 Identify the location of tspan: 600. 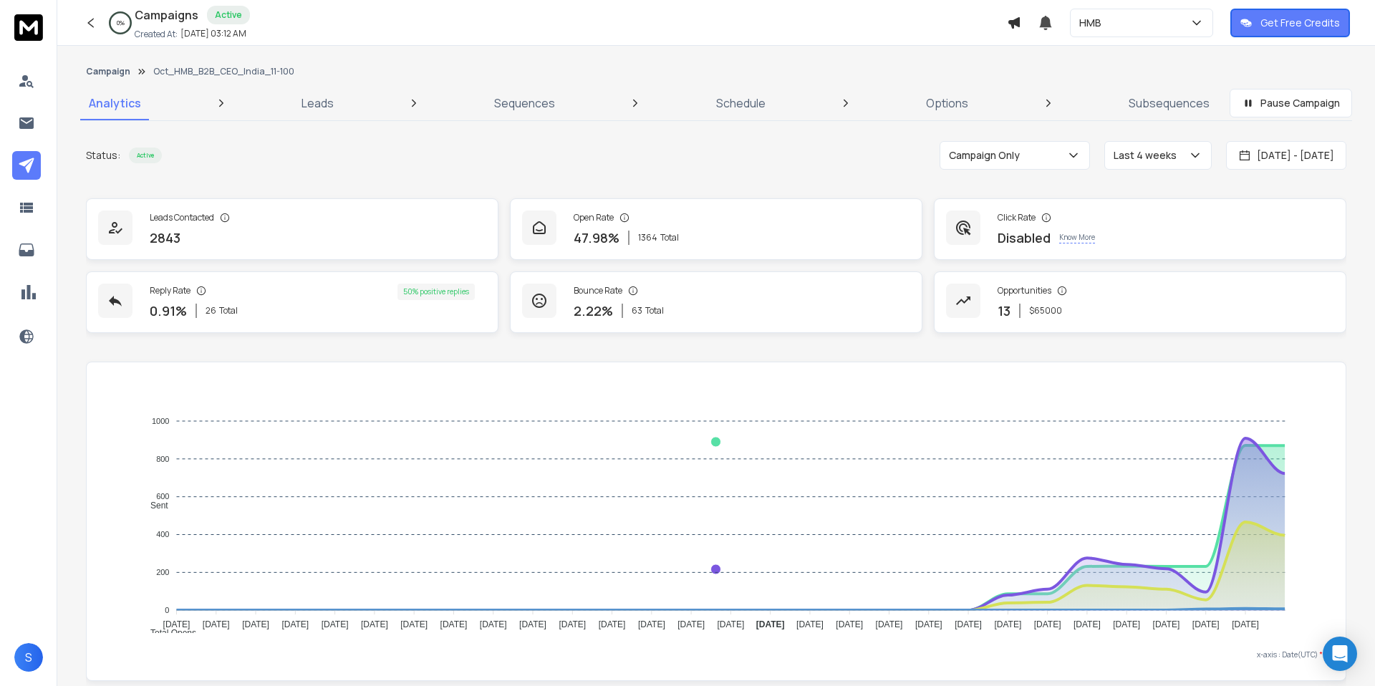
(163, 496).